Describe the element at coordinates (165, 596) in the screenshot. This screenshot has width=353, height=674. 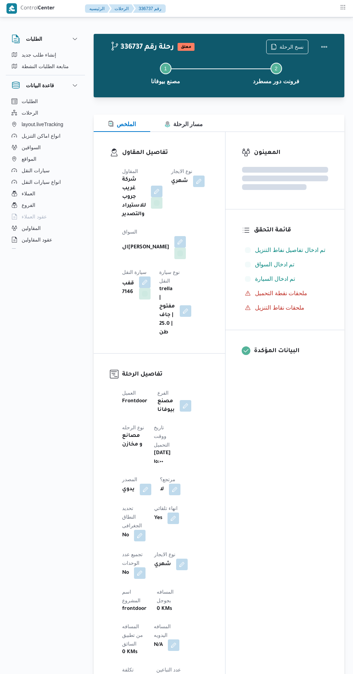
I see `span: المسافه بجوجل` at that location.